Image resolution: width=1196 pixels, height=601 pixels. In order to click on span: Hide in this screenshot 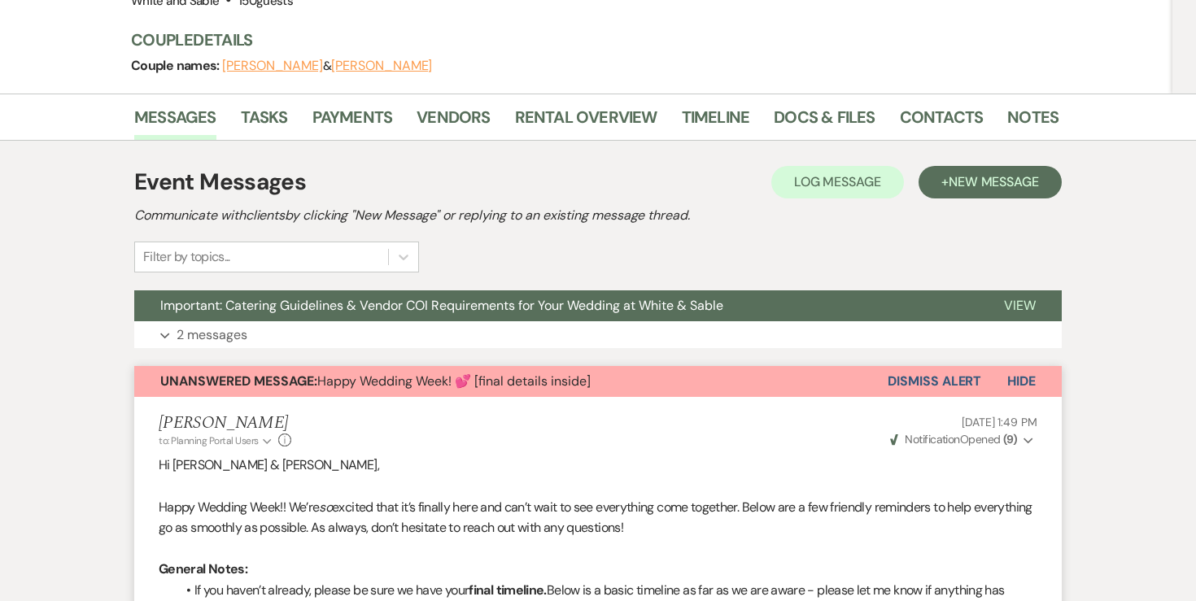, I will do `click(1021, 381)`.